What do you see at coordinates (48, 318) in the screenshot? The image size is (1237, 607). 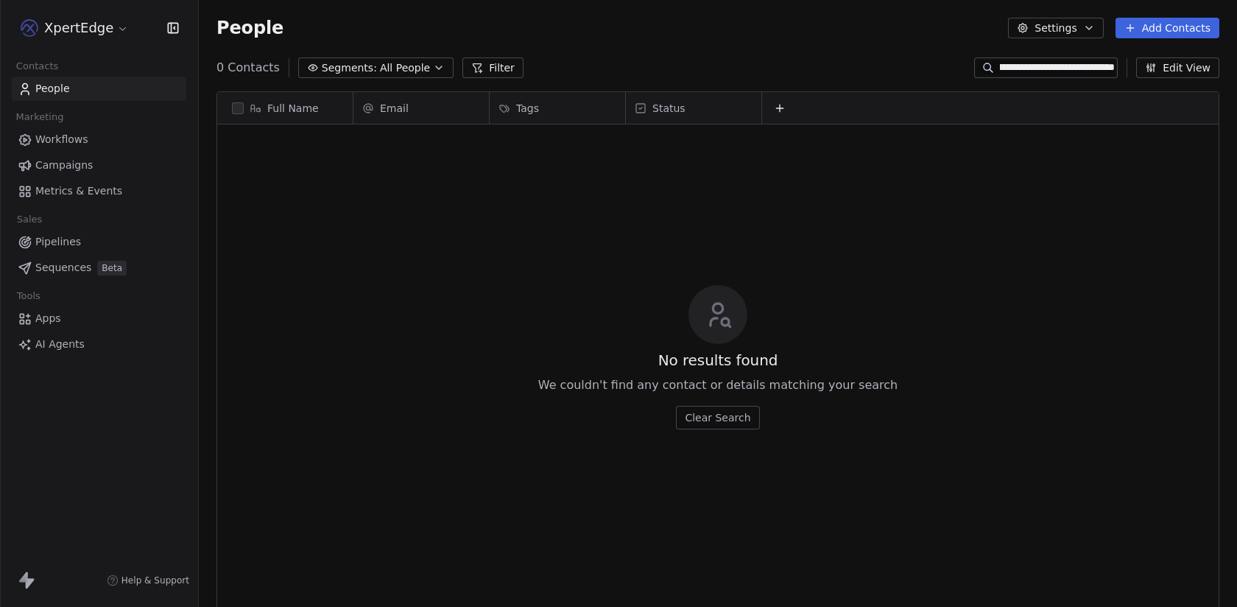 I see `span: Apps` at bounding box center [48, 318].